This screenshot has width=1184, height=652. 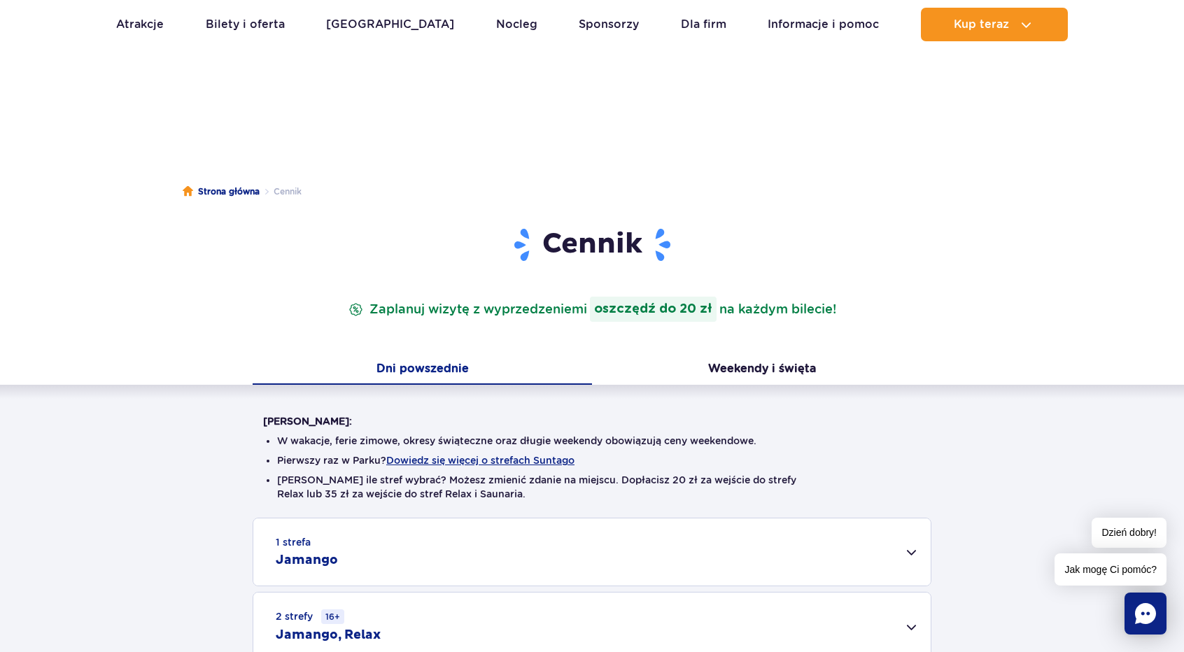 What do you see at coordinates (703, 24) in the screenshot?
I see `a: Dla firm` at bounding box center [703, 24].